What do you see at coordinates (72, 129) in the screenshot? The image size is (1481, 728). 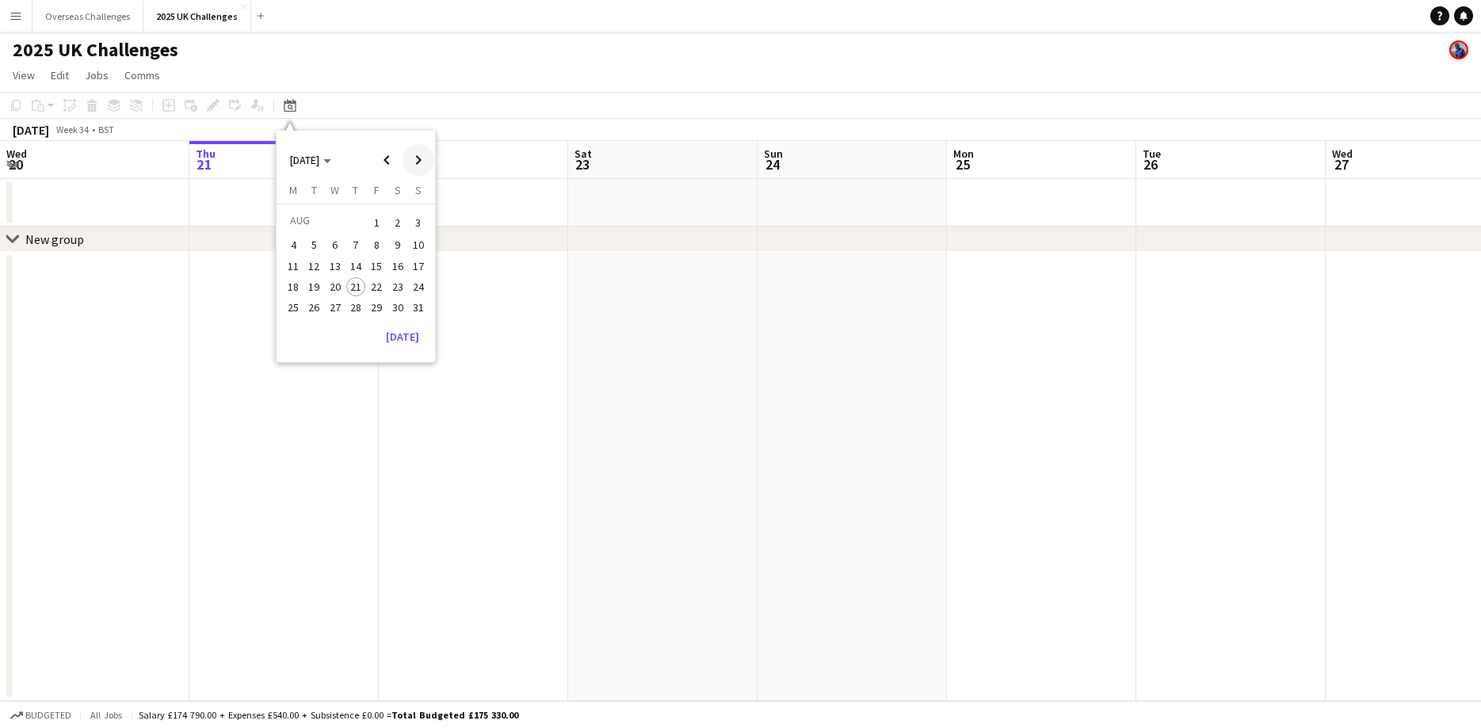 I see `span: Week 34` at bounding box center [72, 129].